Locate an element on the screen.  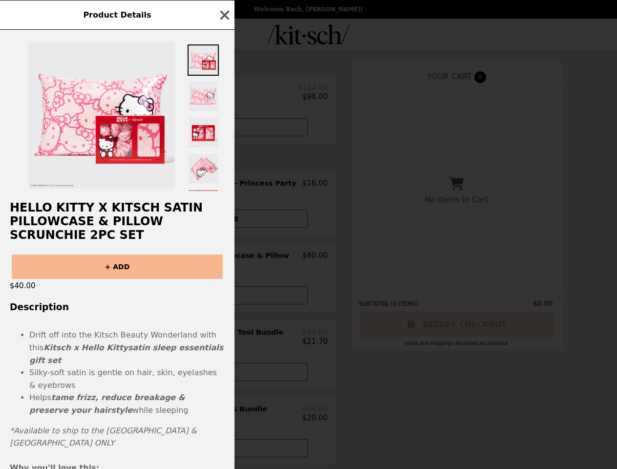
img: Thumbnail 5 is located at coordinates (203, 205).